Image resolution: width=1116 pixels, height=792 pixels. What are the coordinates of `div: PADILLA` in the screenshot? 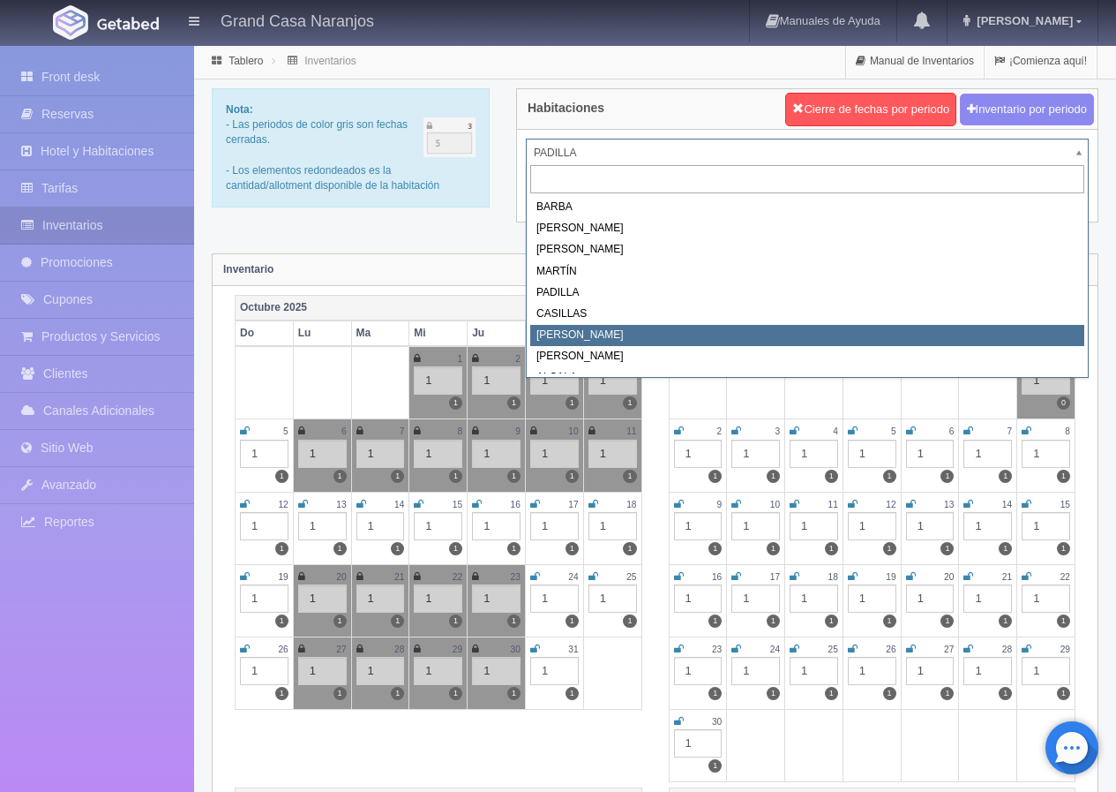 It's located at (807, 293).